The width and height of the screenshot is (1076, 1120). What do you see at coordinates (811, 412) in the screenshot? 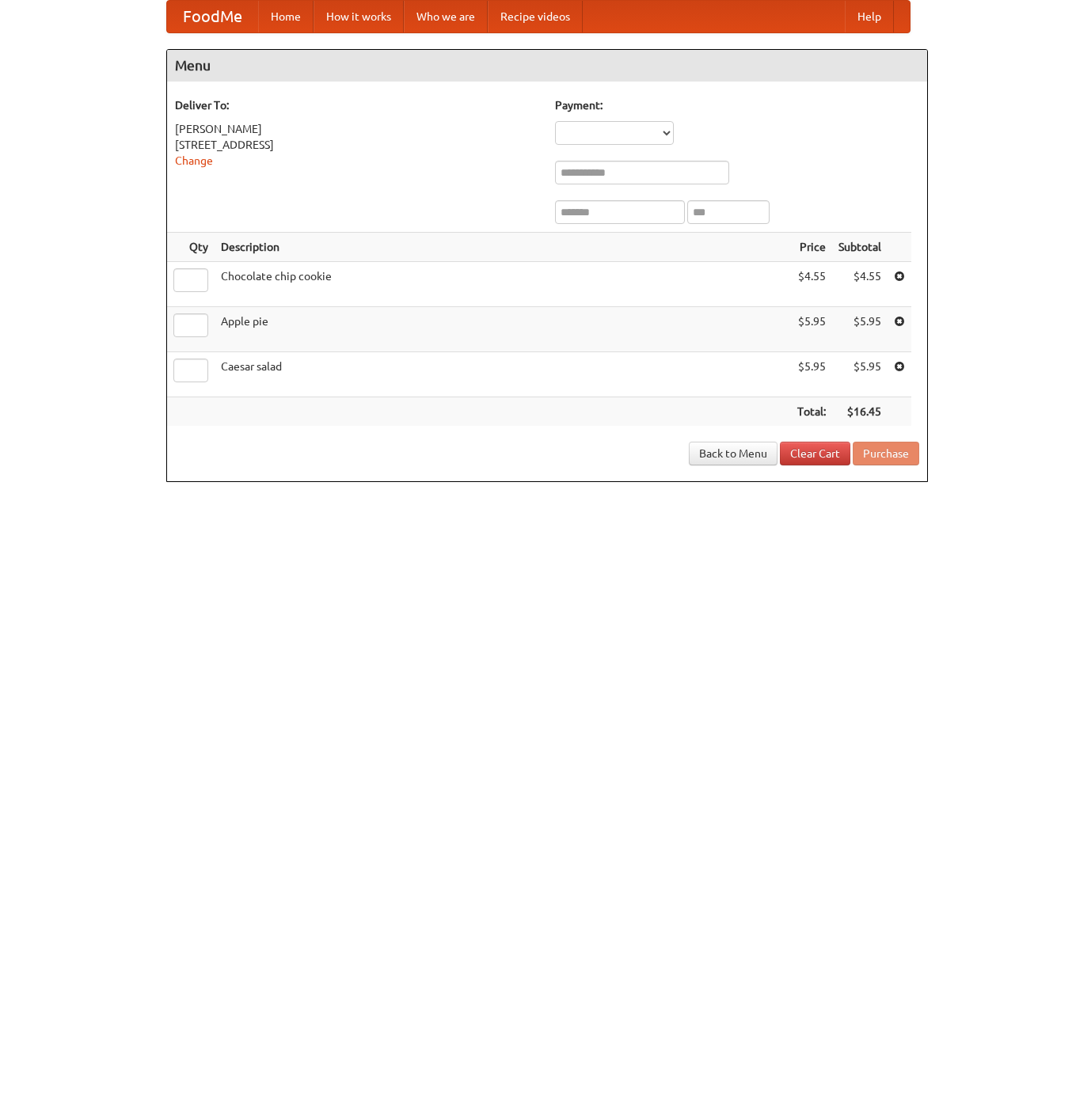
I see `th: Total:` at bounding box center [811, 412].